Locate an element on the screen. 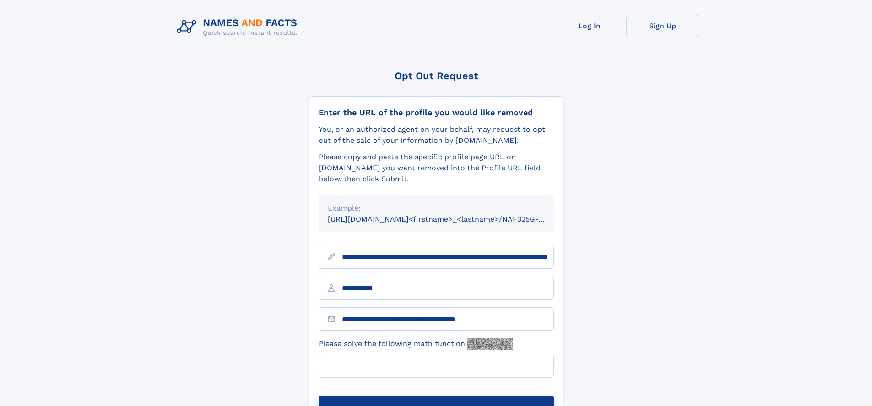 This screenshot has height=406, width=872. label: Please solve the following math function: is located at coordinates (416, 344).